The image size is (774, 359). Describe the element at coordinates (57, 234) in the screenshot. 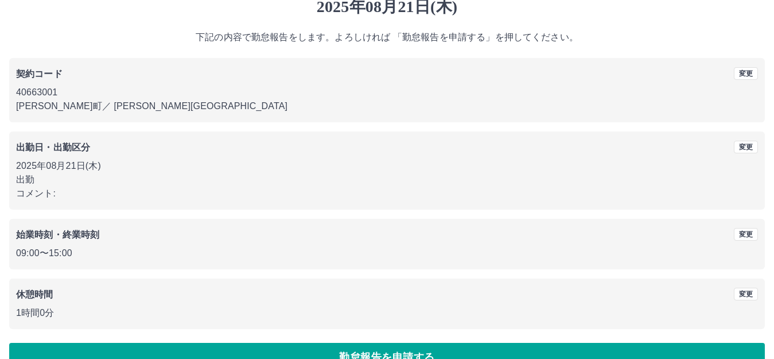

I see `b: 始業時刻・終業時刻` at that location.